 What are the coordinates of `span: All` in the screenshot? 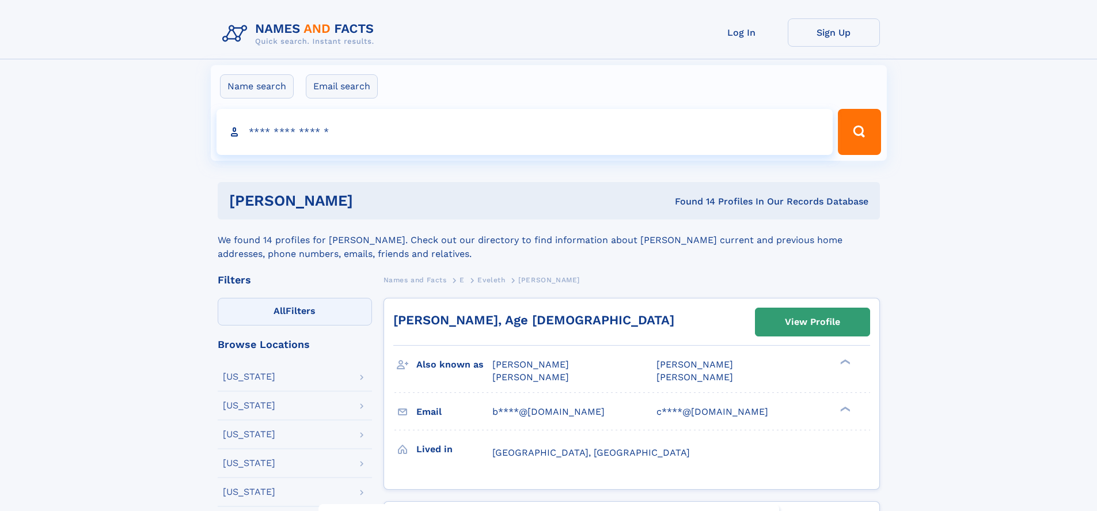 It's located at (279, 310).